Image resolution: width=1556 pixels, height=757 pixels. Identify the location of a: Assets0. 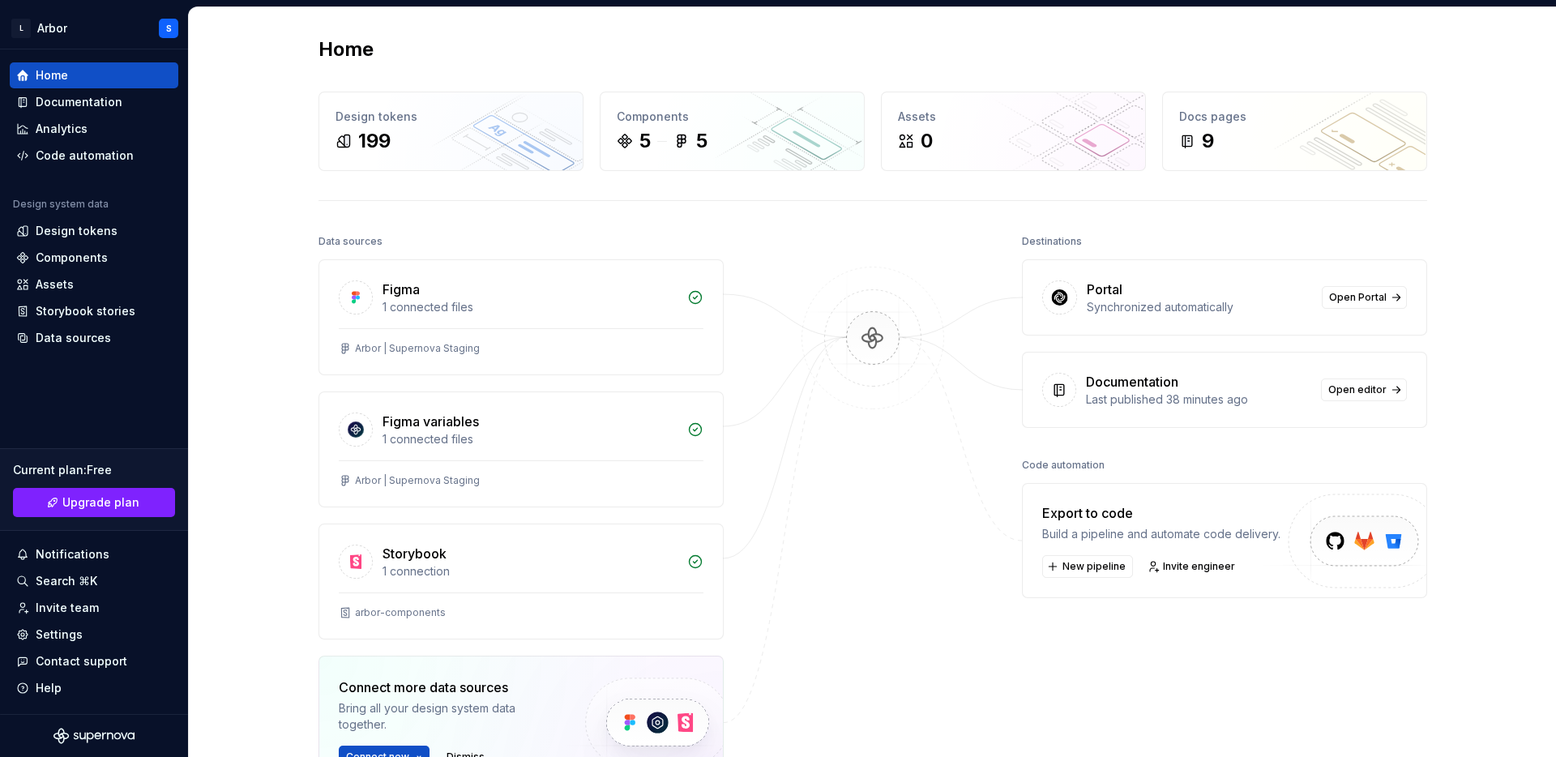
(1013, 131).